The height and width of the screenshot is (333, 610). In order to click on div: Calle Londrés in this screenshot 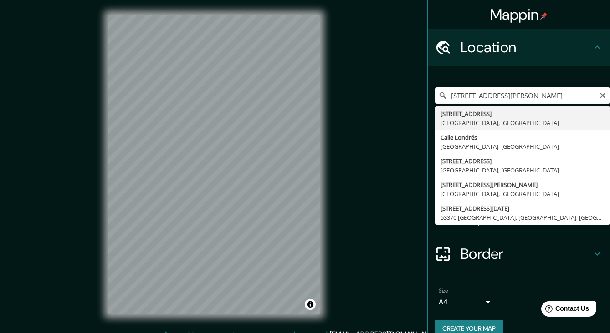, I will do `click(522, 137)`.